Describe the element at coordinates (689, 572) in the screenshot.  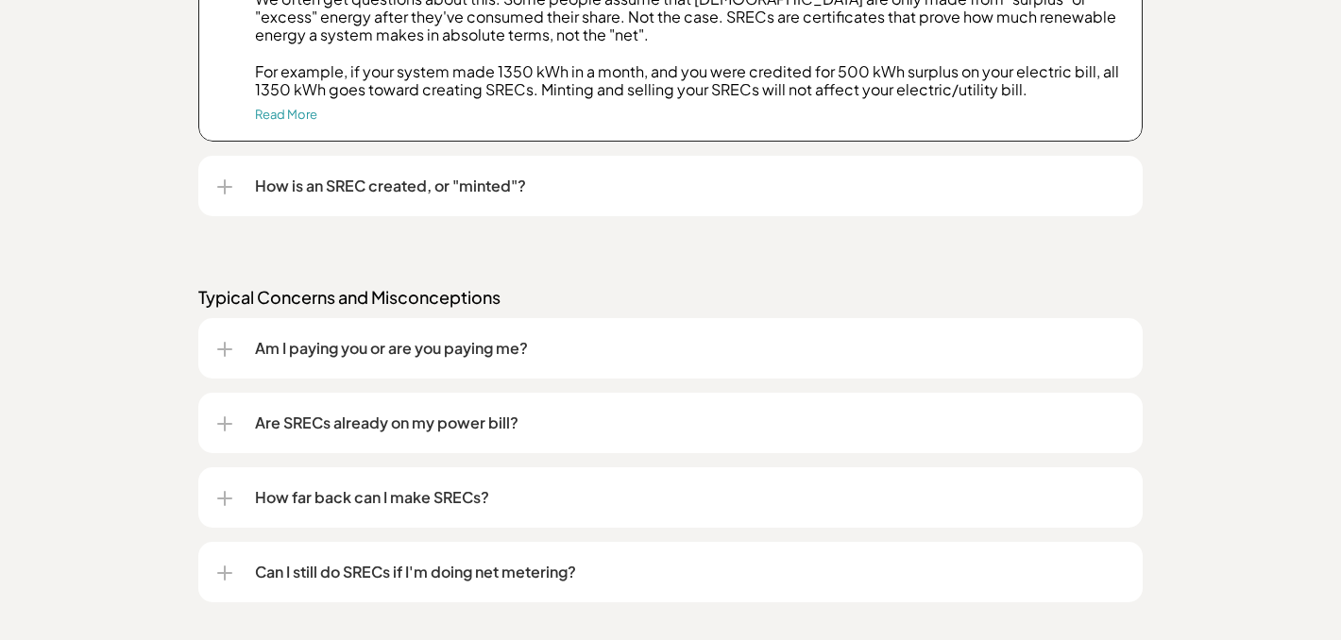
I see `p: Can I still do SRECs if I'm doing net metering?` at that location.